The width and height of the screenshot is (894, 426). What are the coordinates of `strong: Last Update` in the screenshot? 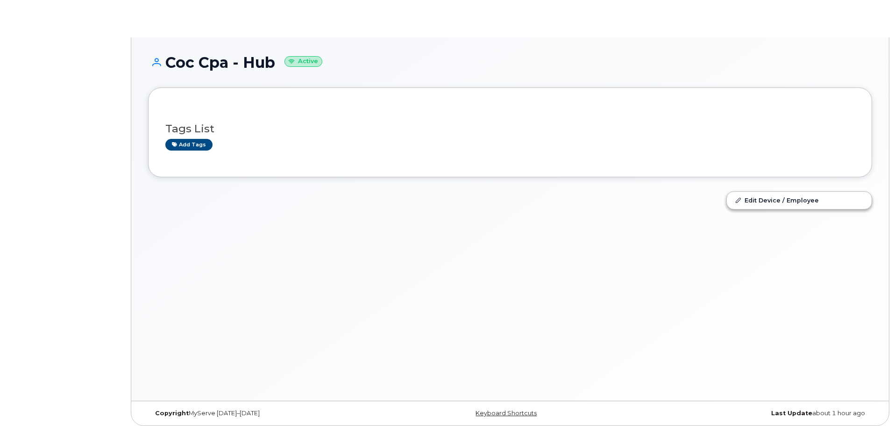 It's located at (792, 413).